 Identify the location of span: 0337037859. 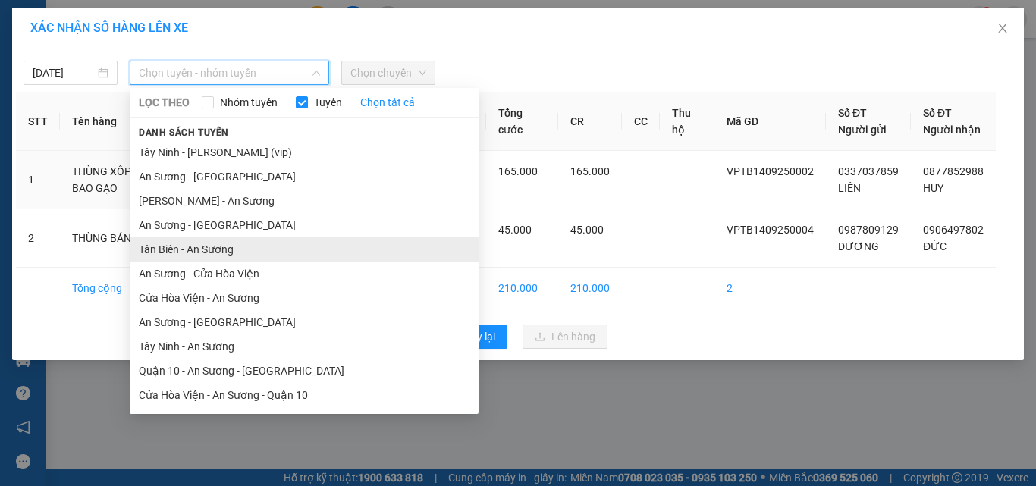
(868, 171).